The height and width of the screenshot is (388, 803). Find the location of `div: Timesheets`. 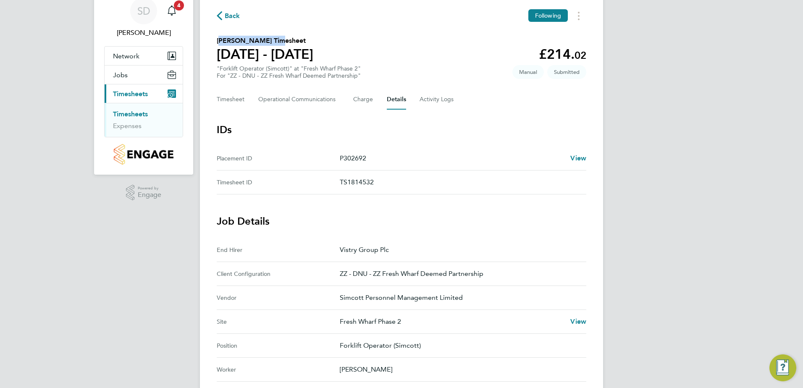

div: Timesheets is located at coordinates (144, 120).